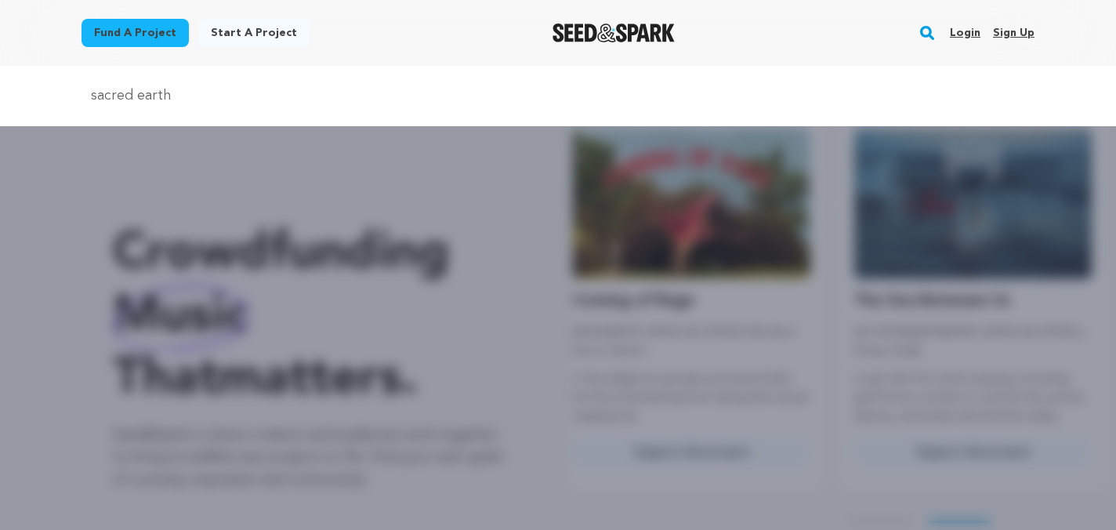  What do you see at coordinates (614, 33) in the screenshot?
I see `img: Seed&Spark Logo Dark Mode` at bounding box center [614, 33].